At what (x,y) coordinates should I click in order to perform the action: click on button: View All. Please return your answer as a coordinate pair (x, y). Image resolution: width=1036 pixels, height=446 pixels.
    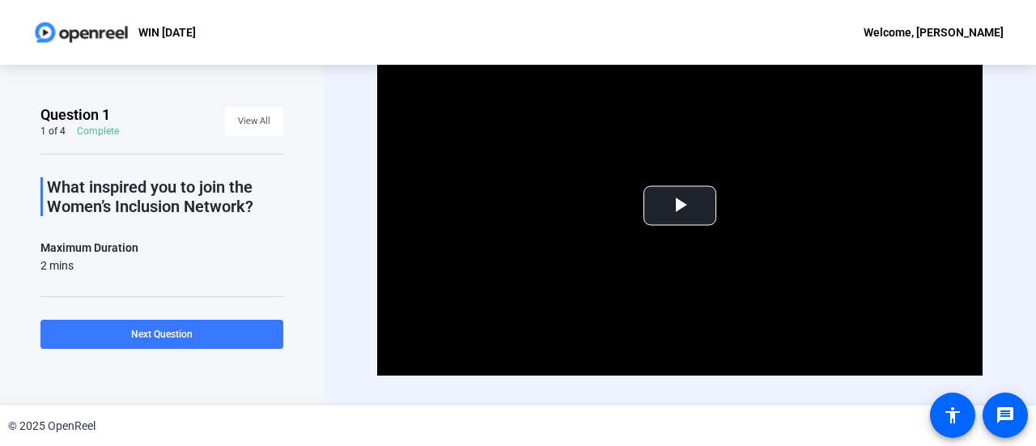
    Looking at the image, I should click on (254, 121).